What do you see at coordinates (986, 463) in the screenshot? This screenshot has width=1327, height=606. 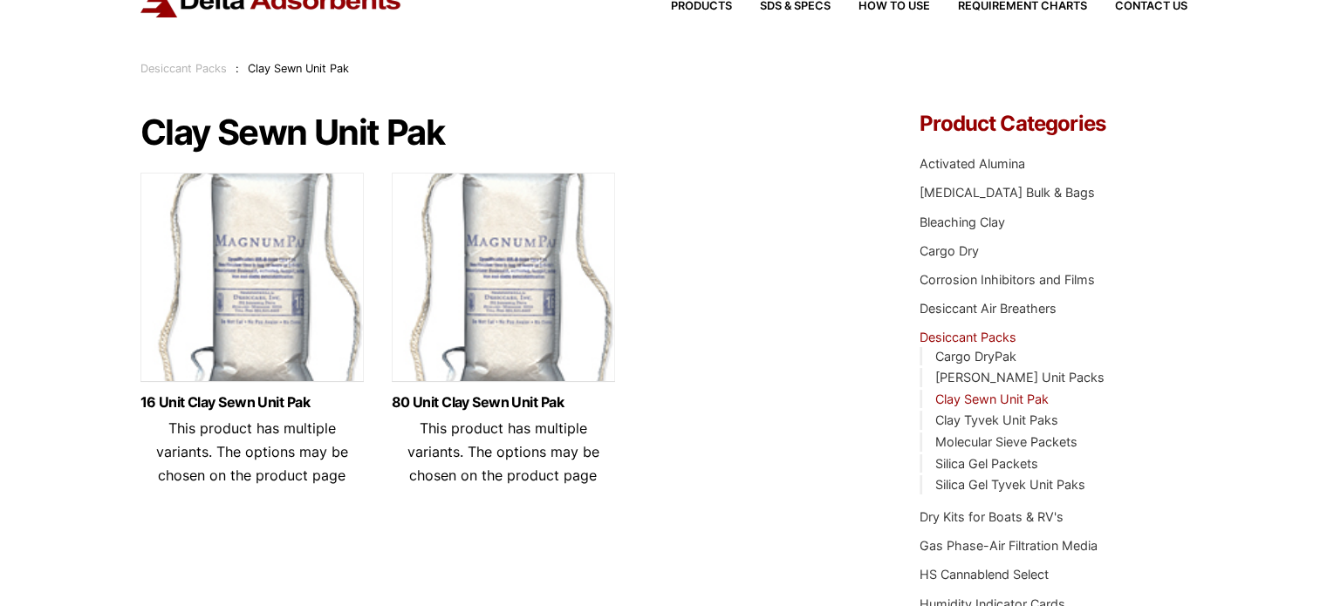 I see `a: Silica Gel Packets` at bounding box center [986, 463].